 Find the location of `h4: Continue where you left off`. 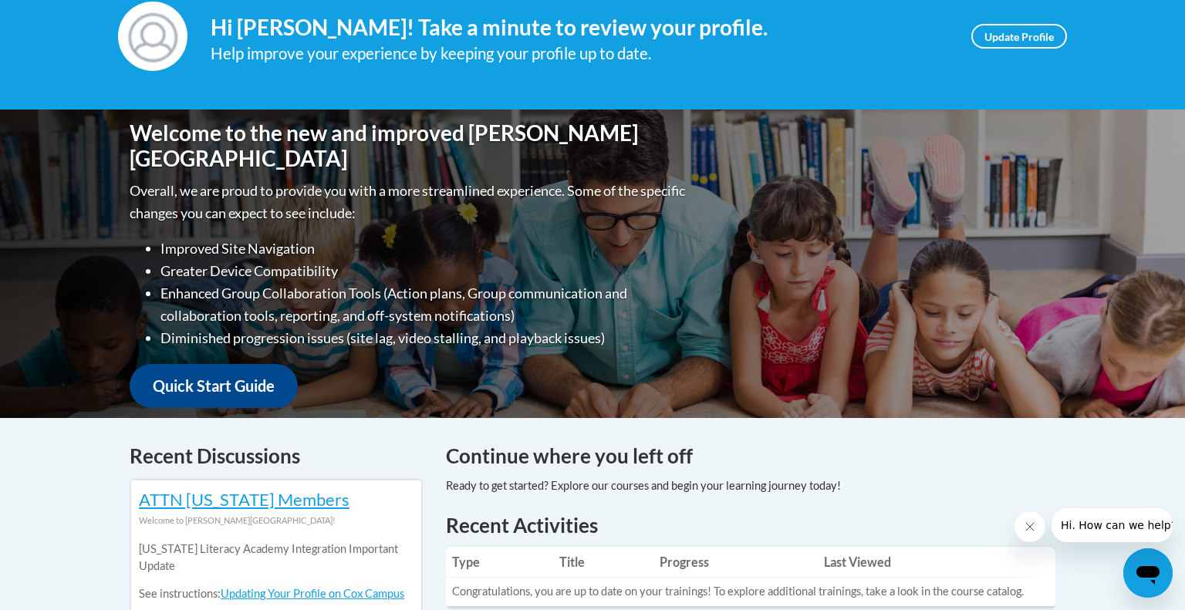

h4: Continue where you left off is located at coordinates (751, 456).